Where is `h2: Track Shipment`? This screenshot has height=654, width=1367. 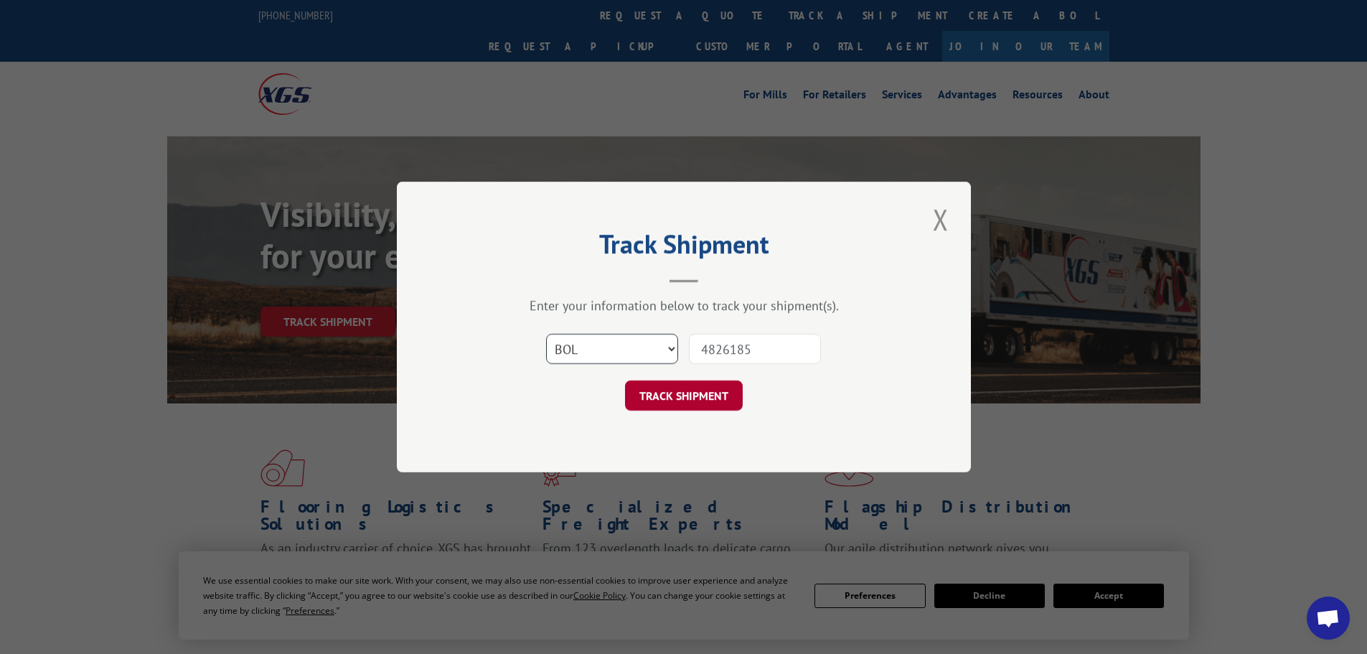
h2: Track Shipment is located at coordinates (684, 248).